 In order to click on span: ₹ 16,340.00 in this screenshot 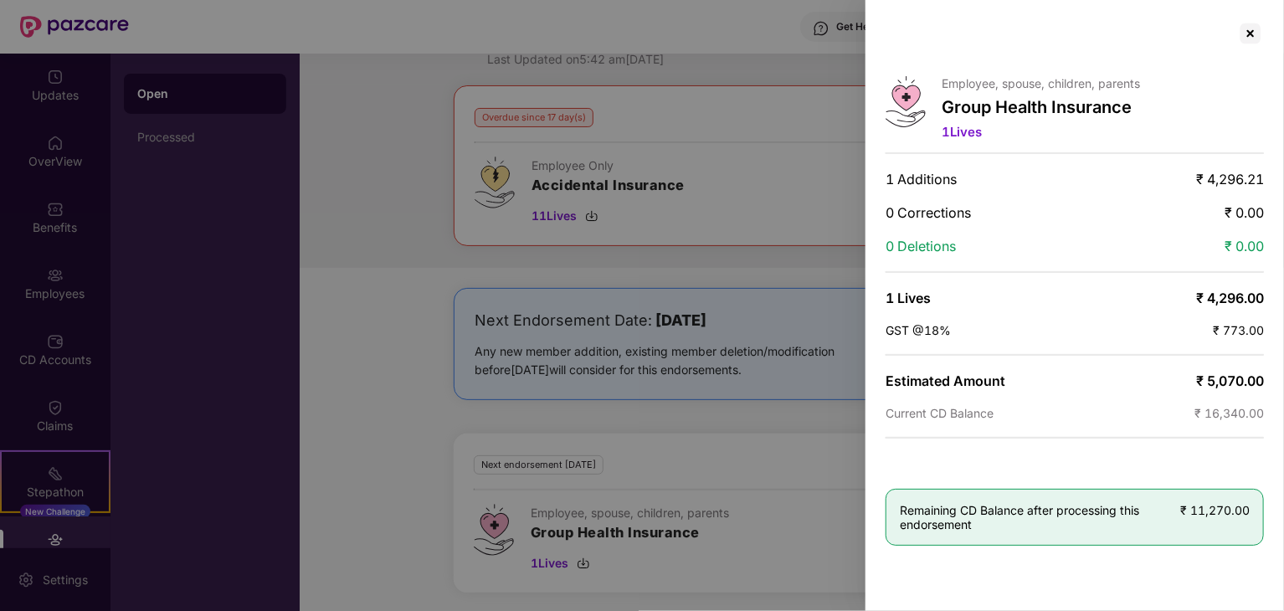, I will do `click(1229, 413)`.